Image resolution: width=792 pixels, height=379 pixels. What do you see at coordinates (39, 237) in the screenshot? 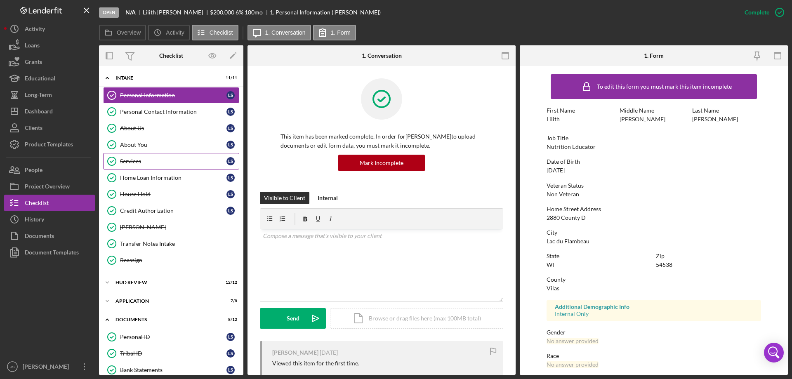
I see `div: Documents` at bounding box center [39, 237].